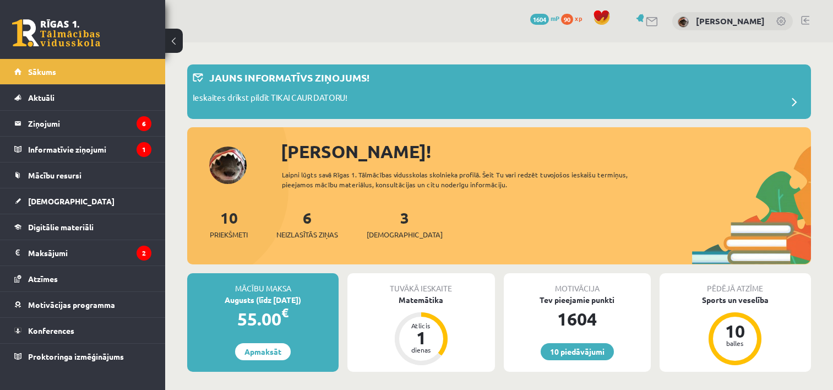  Describe the element at coordinates (83, 175) in the screenshot. I see `a: Mācību resursi` at that location.